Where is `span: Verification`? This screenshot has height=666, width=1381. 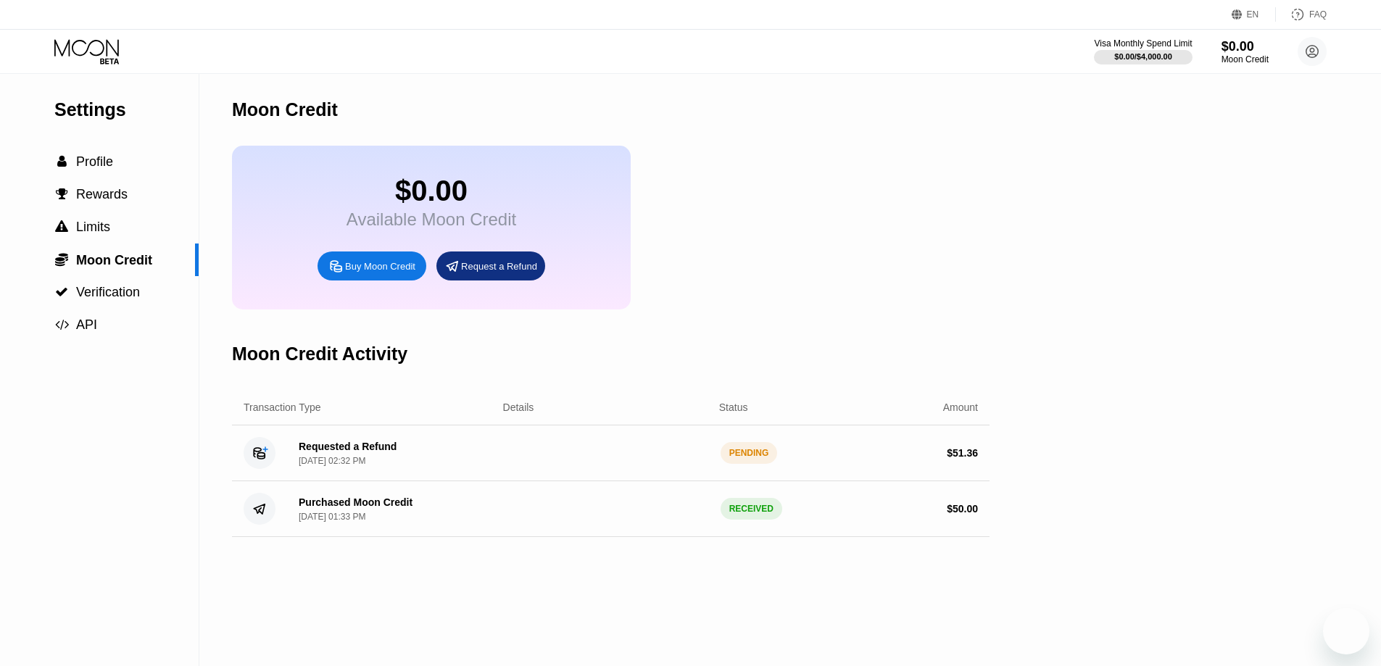
span: Verification is located at coordinates (108, 292).